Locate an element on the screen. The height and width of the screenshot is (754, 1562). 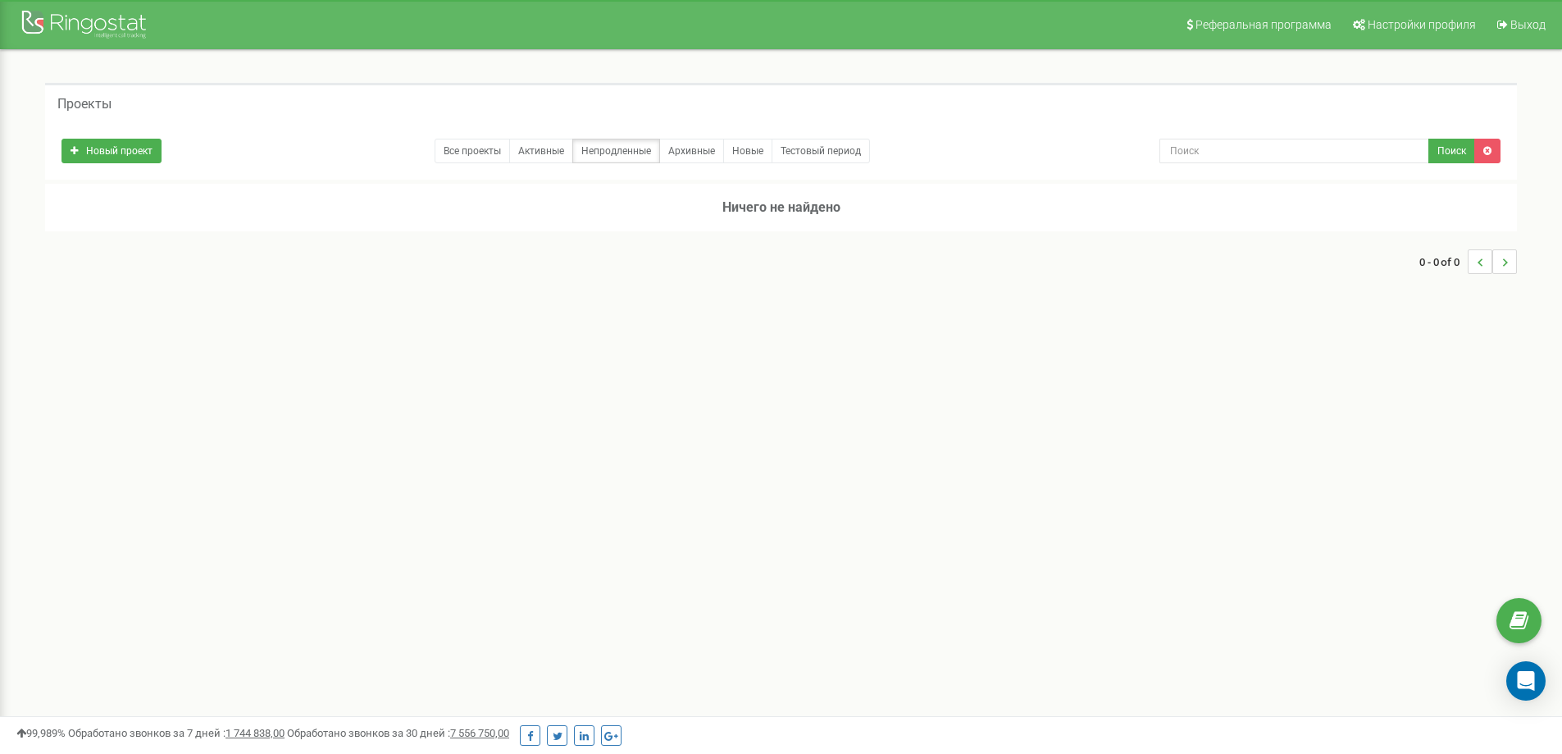
button: Поиск is located at coordinates (1452, 151).